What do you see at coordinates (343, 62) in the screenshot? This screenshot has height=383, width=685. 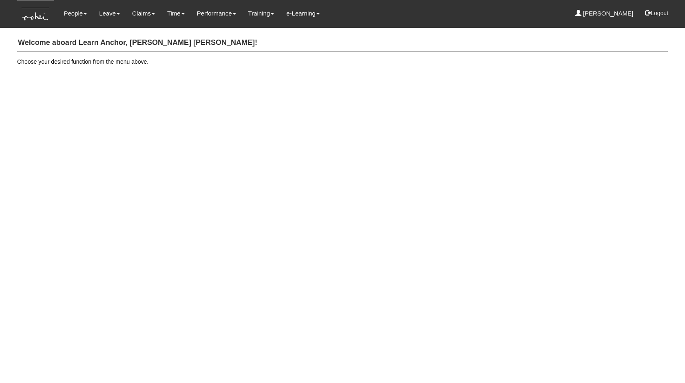 I see `p: Choose your desired function from the menu above.` at bounding box center [343, 62].